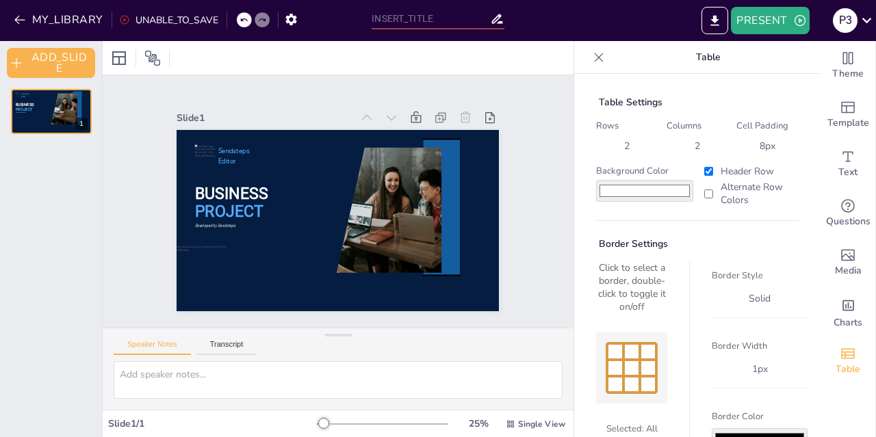 The image size is (876, 437). What do you see at coordinates (848, 173) in the screenshot?
I see `span: Text` at bounding box center [848, 173].